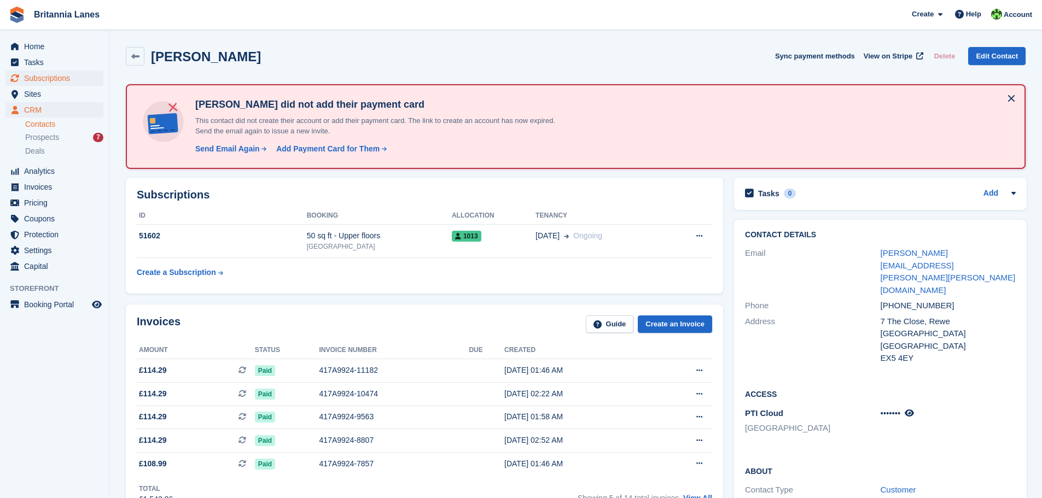 Image resolution: width=1042 pixels, height=498 pixels. I want to click on a: Create a Subscription, so click(180, 272).